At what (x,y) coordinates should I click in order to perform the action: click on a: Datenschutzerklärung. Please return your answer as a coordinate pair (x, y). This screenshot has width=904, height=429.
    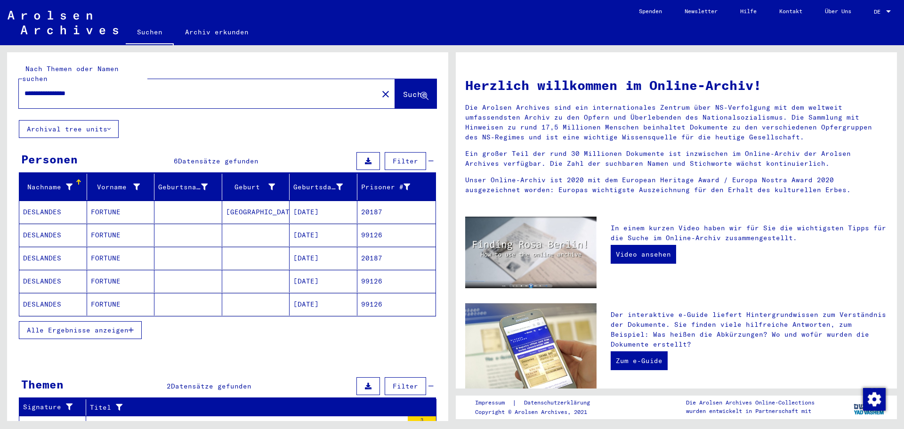
    Looking at the image, I should click on (559, 402).